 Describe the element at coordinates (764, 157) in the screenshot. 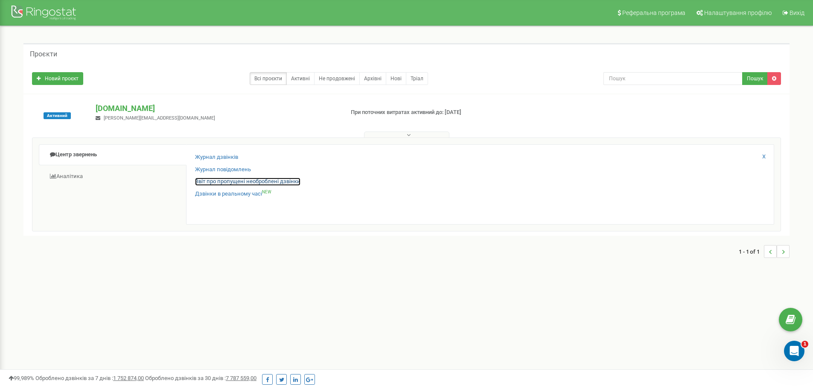

I see `a: X` at that location.